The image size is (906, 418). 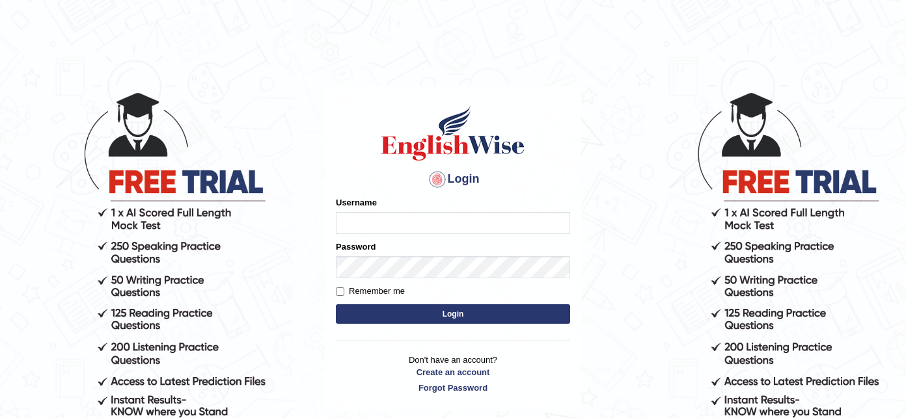 What do you see at coordinates (453, 388) in the screenshot?
I see `a: Forgot Password` at bounding box center [453, 388].